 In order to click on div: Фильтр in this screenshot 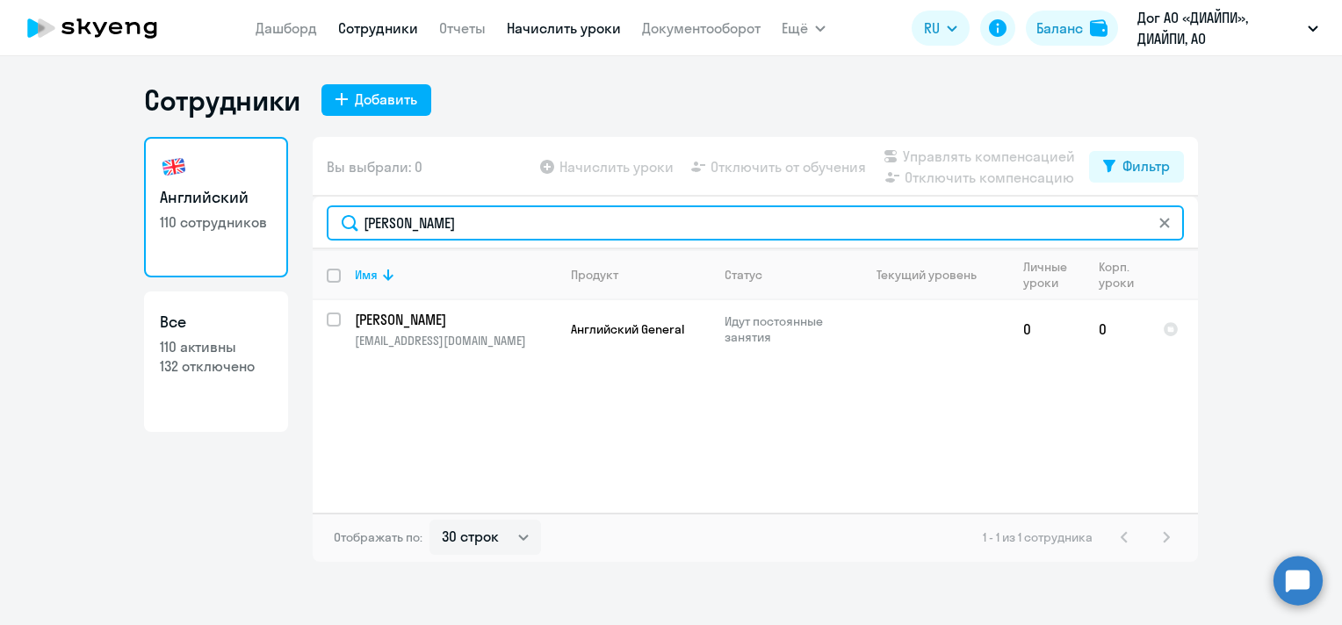, I will do `click(1146, 166)`.